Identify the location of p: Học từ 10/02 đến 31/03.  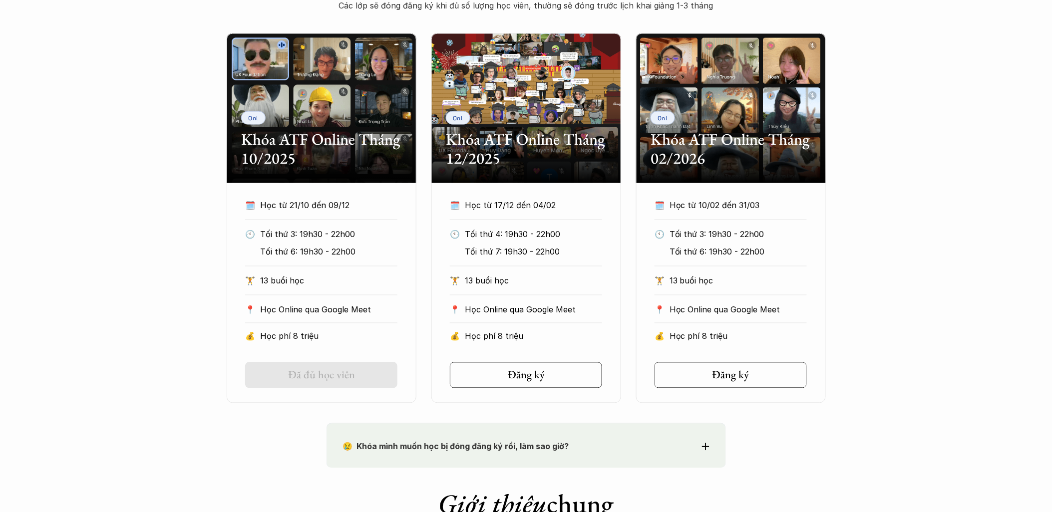
(729, 206).